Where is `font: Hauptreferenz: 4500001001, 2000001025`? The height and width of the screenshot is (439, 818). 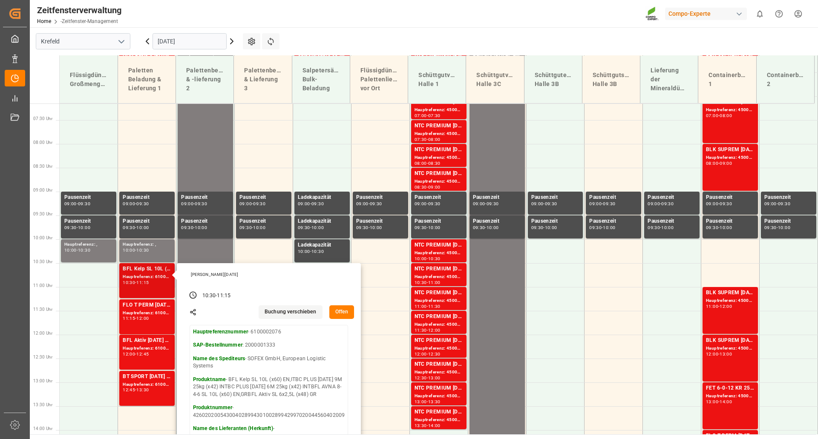 font: Hauptreferenz: 4500001001, 2000001025 is located at coordinates (459, 301).